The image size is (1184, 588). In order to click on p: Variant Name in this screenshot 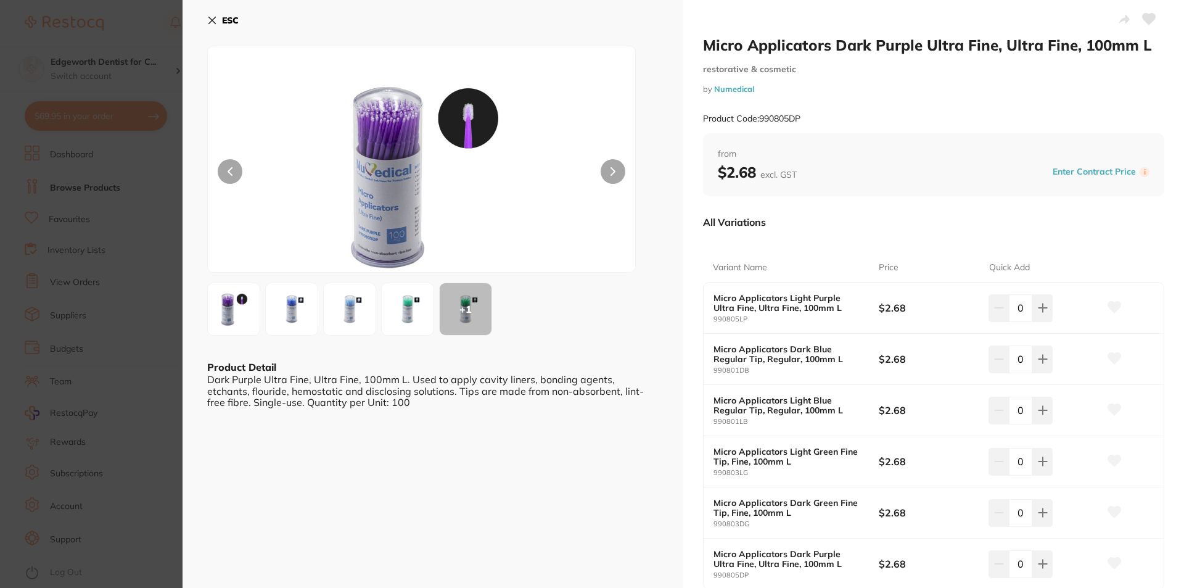, I will do `click(740, 268)`.